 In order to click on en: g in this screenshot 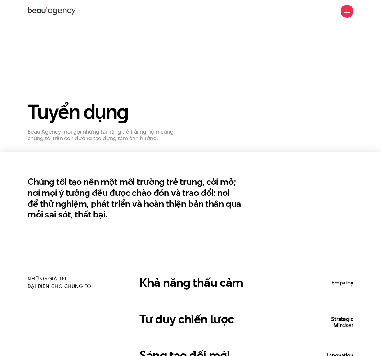, I will do `click(122, 111)`.